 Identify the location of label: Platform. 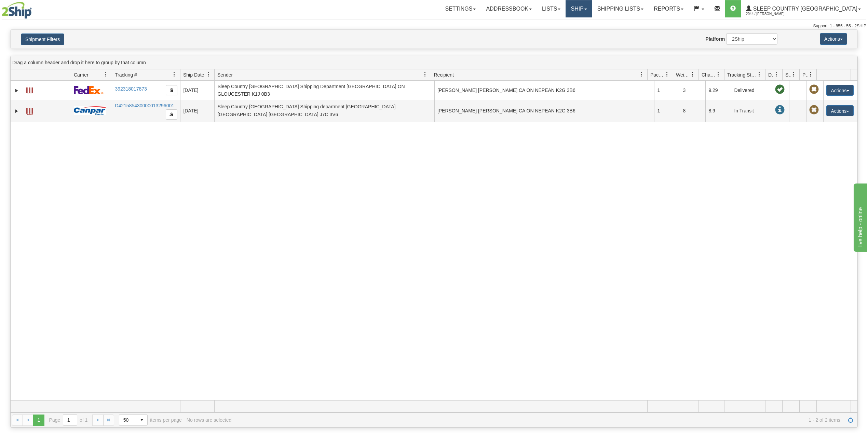
(715, 39).